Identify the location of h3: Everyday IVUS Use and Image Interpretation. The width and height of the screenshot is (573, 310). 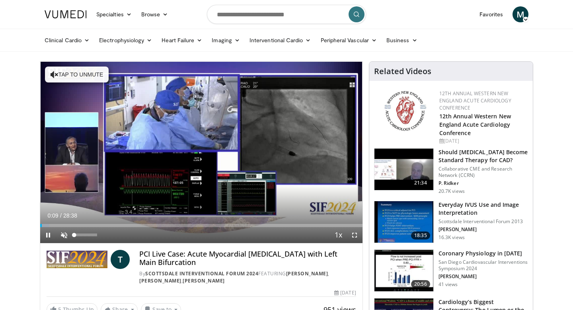
(483, 209).